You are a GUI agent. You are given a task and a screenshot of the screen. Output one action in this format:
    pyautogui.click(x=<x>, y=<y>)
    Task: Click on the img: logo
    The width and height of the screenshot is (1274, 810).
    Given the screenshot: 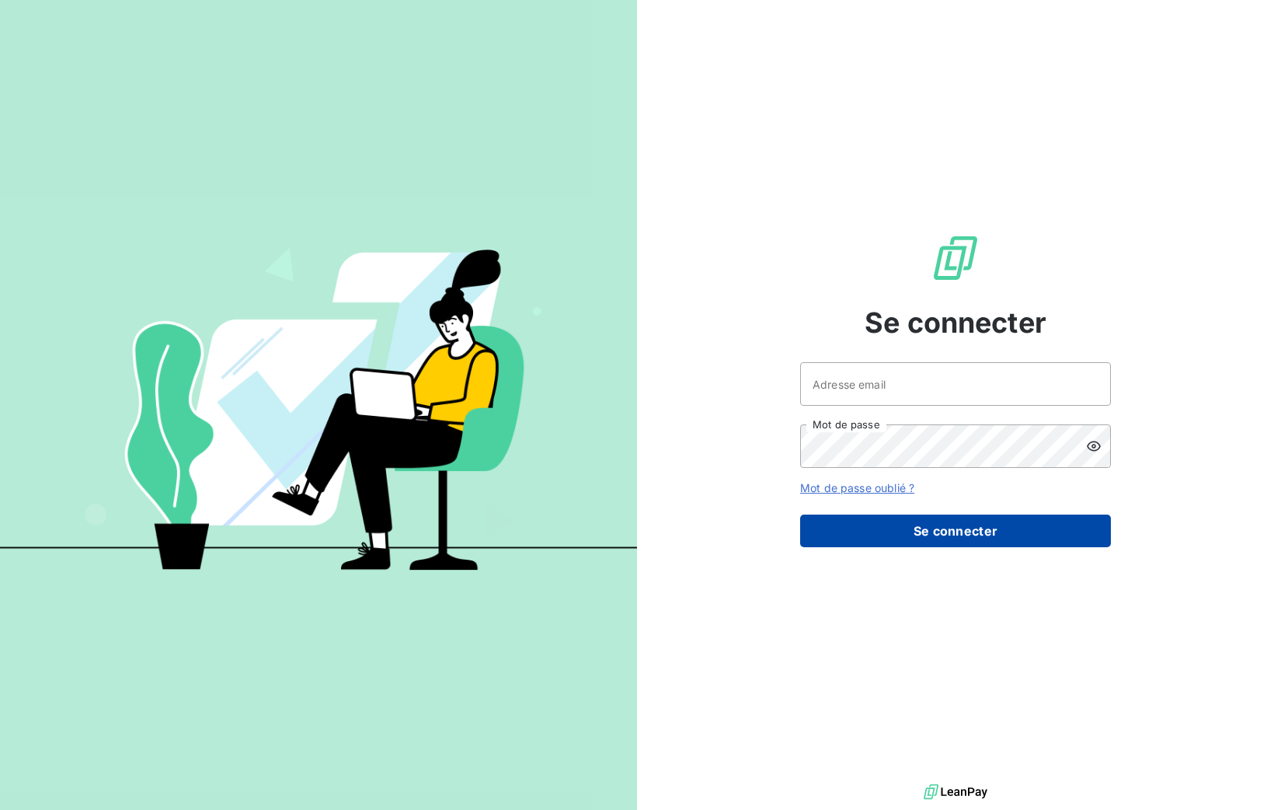 What is the action you would take?
    pyautogui.click(x=956, y=792)
    